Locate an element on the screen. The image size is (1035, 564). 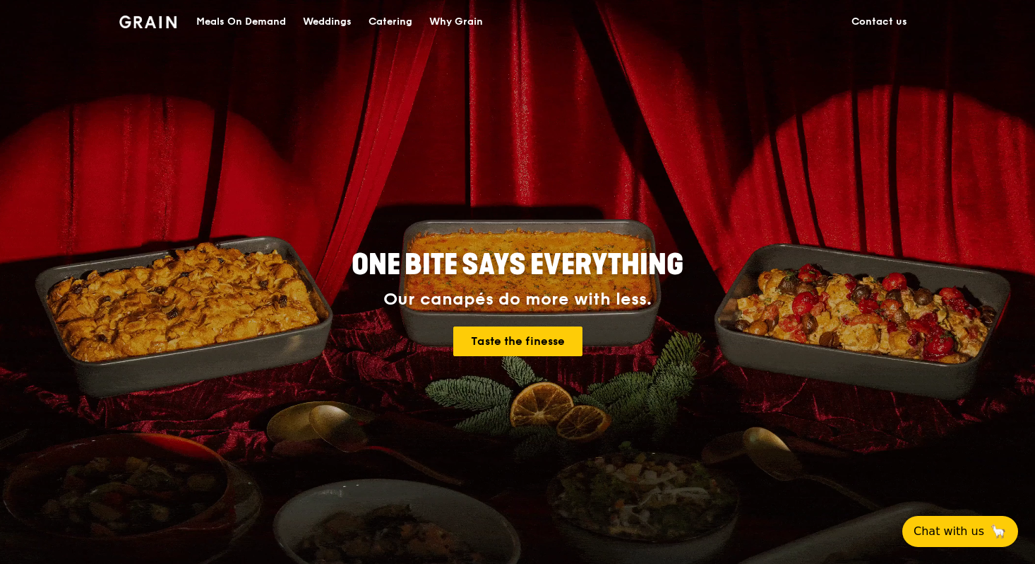
button: Chat with us🦙 is located at coordinates (960, 531).